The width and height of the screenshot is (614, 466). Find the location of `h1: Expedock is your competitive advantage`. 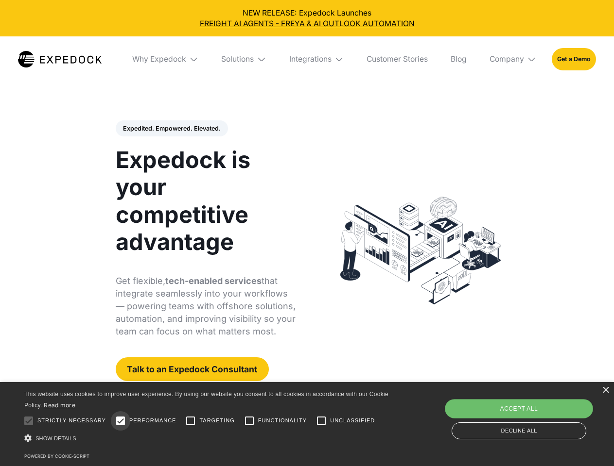

h1: Expedock is your competitive advantage is located at coordinates (206, 201).